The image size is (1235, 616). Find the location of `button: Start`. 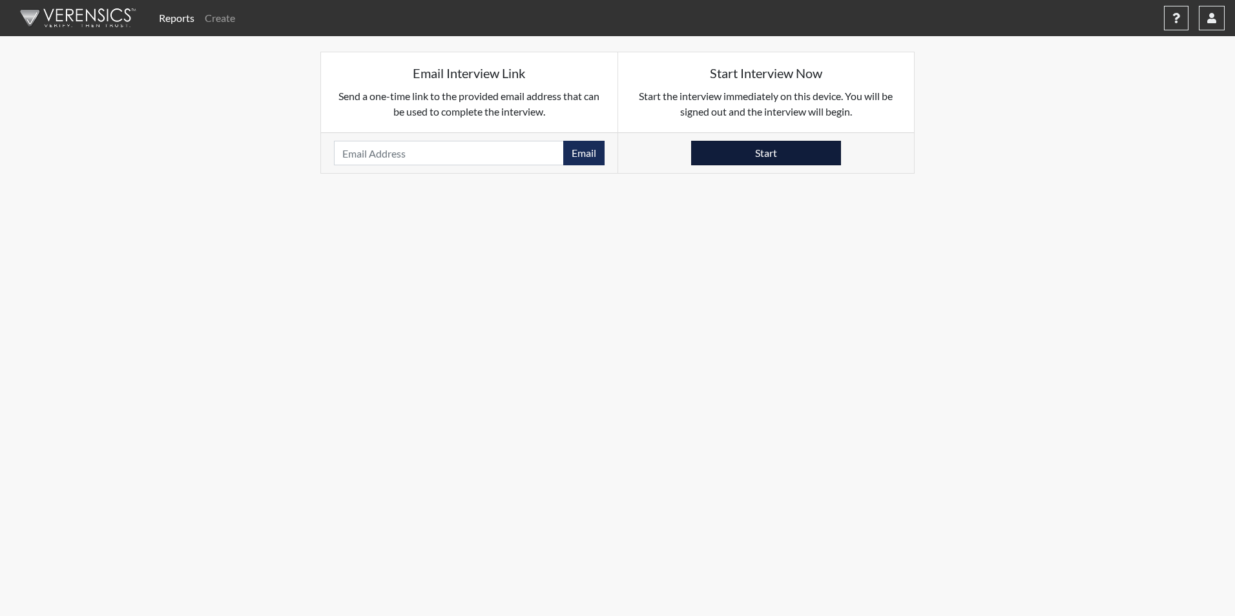

button: Start is located at coordinates (766, 153).